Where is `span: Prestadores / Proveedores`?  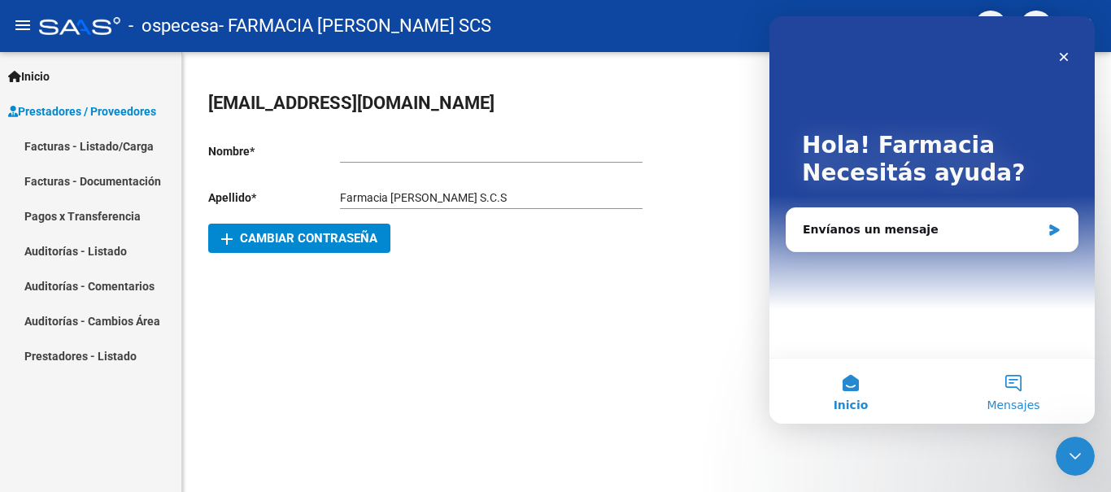 span: Prestadores / Proveedores is located at coordinates (82, 111).